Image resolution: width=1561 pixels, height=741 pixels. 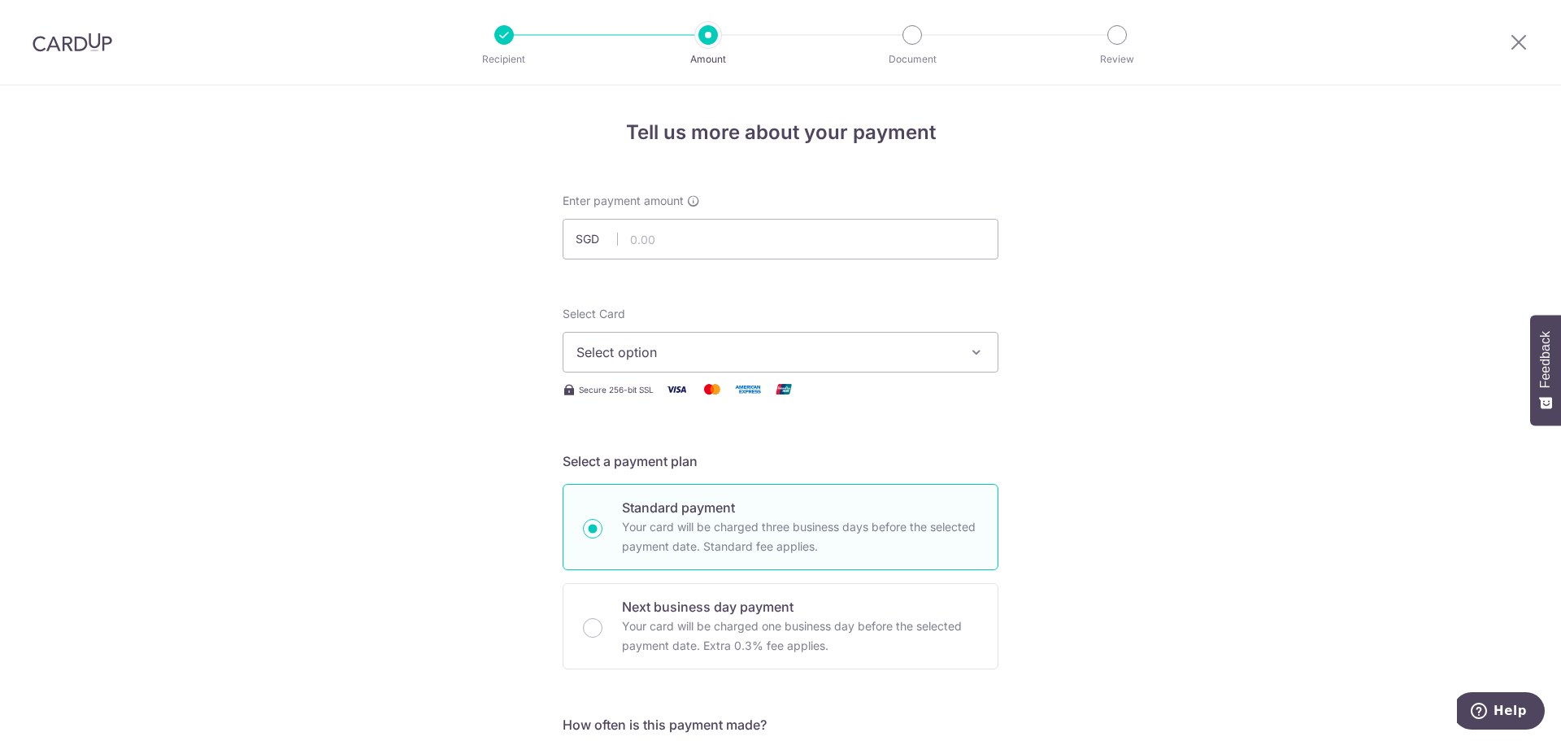 I want to click on h5: Select a payment plan, so click(x=781, y=461).